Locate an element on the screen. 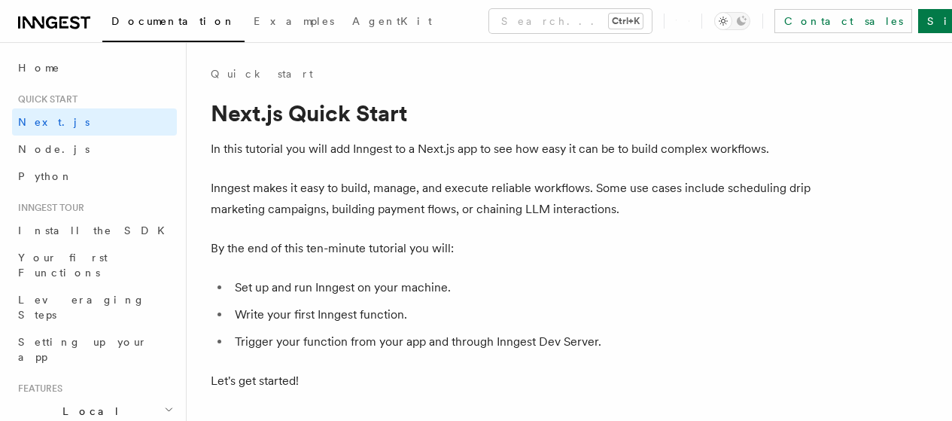 This screenshot has width=952, height=421. a: Python is located at coordinates (94, 176).